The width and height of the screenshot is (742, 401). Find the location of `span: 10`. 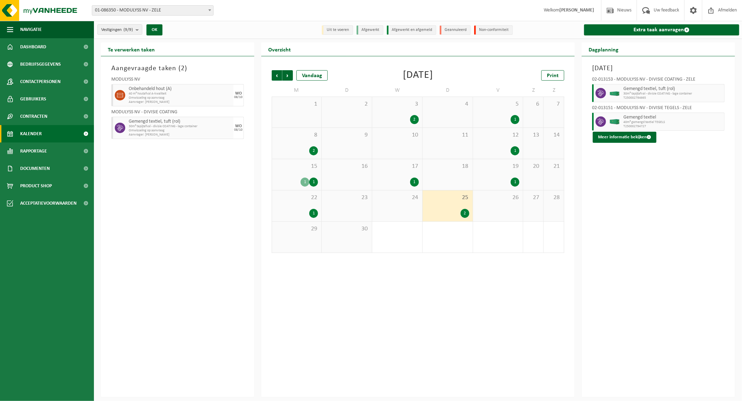

span: 10 is located at coordinates (397, 135).